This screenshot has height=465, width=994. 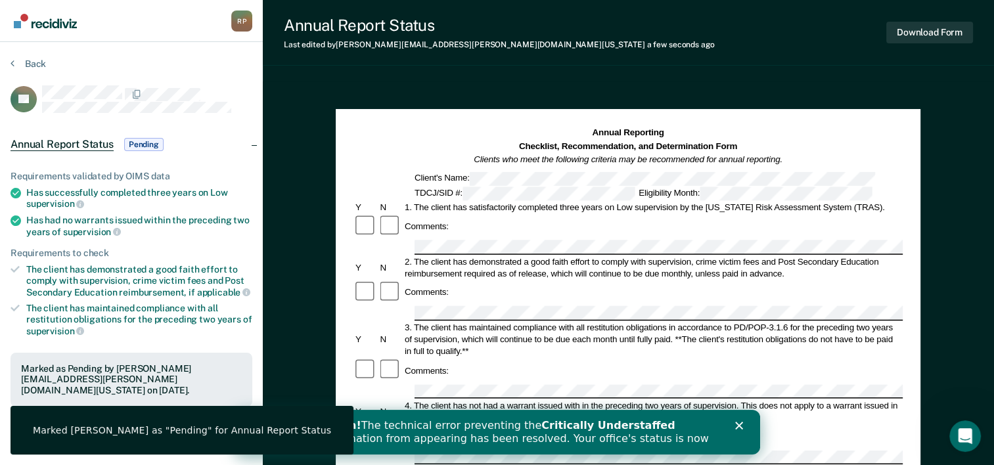 I want to click on strong: Checklist, Recommendation, and Determination Form, so click(x=628, y=146).